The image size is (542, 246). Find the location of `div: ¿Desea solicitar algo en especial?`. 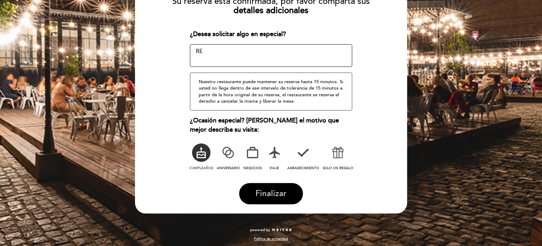

div: ¿Desea solicitar algo en especial? is located at coordinates (271, 34).